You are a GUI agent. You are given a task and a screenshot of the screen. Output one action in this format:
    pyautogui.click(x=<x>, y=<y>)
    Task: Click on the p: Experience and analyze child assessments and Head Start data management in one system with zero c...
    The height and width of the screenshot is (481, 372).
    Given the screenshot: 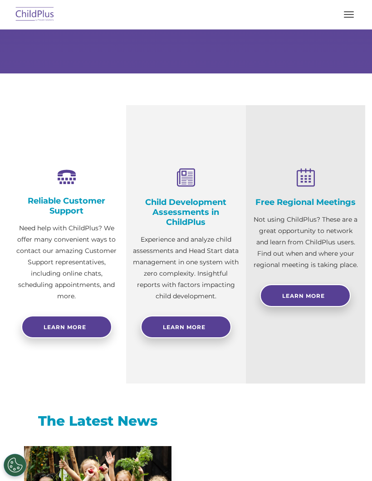 What is the action you would take?
    pyautogui.click(x=186, y=268)
    